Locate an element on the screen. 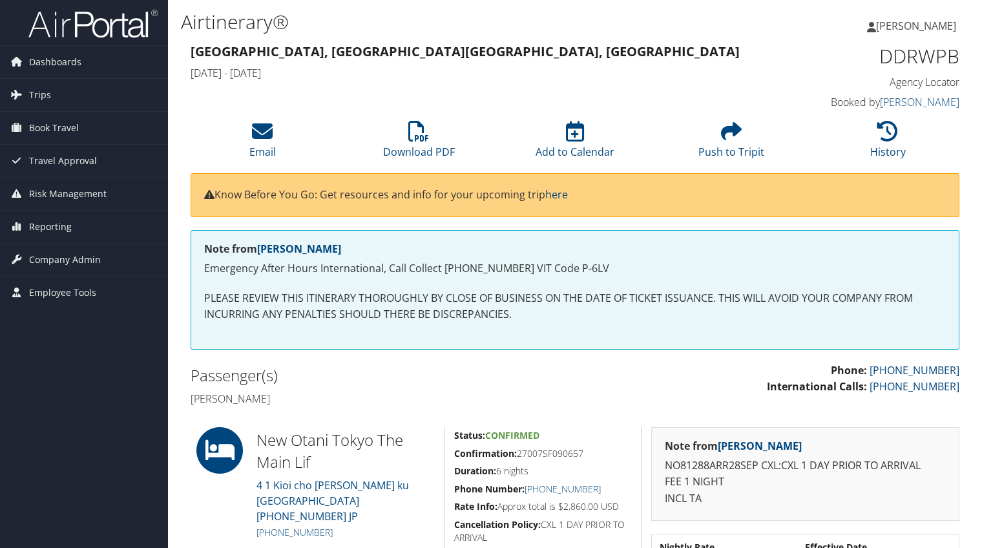  a: here is located at coordinates (556, 194).